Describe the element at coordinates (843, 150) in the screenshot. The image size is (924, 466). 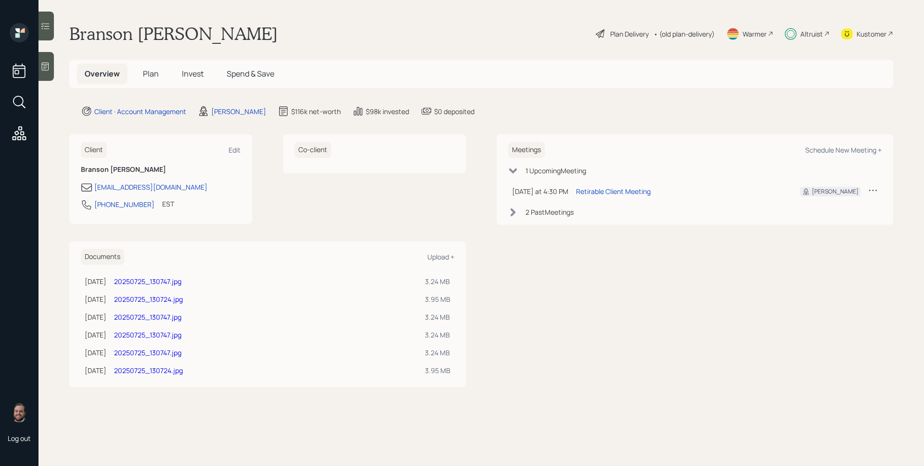
I see `div: Schedule New Meeting +` at that location.